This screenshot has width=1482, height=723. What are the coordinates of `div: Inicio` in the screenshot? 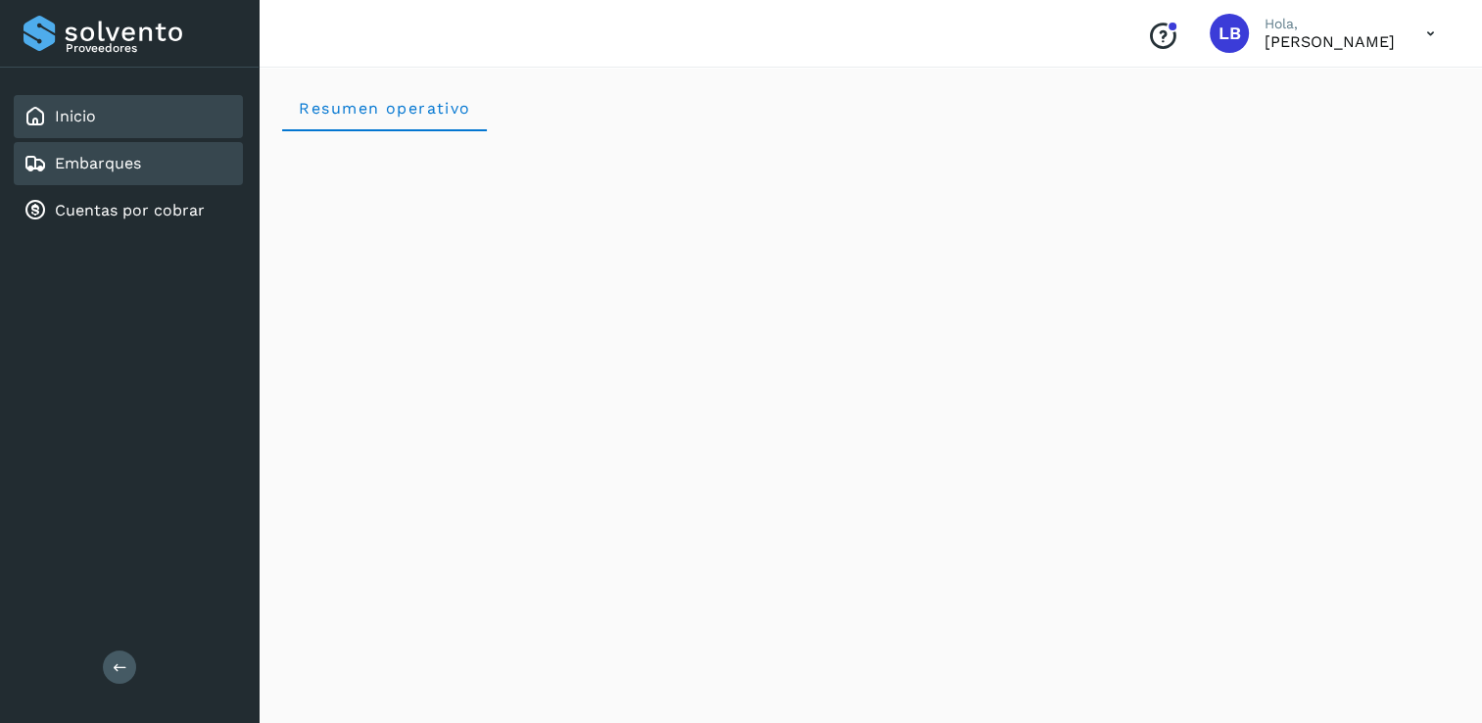 It's located at (128, 117).